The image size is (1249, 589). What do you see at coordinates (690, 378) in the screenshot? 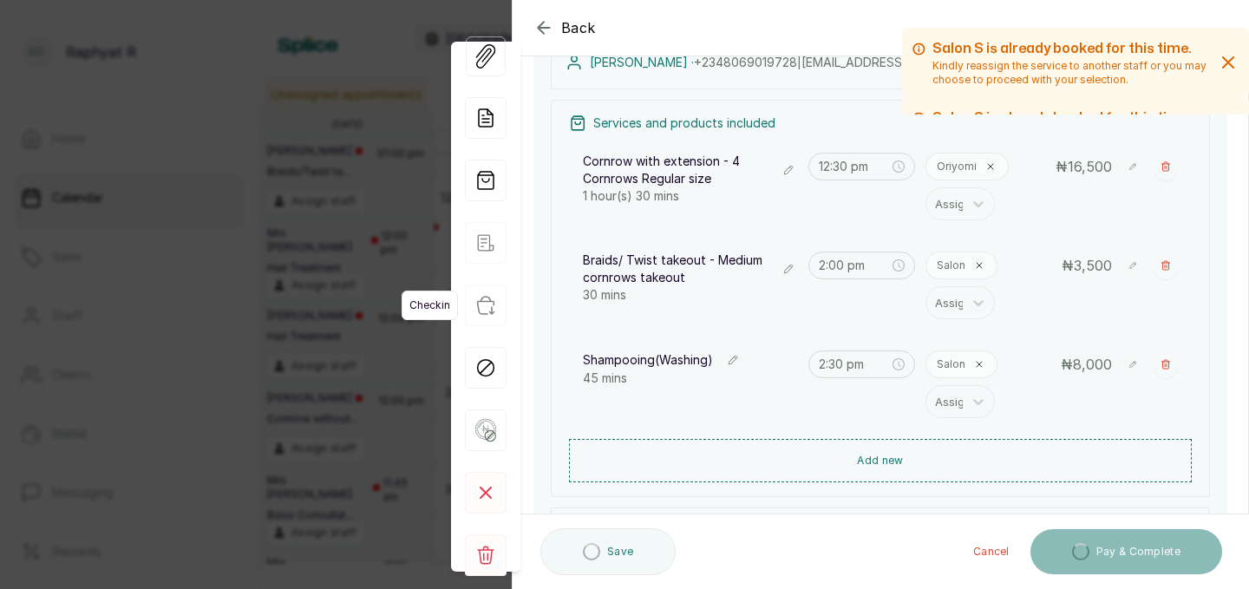
I see `p: 45 mins` at bounding box center [690, 378].